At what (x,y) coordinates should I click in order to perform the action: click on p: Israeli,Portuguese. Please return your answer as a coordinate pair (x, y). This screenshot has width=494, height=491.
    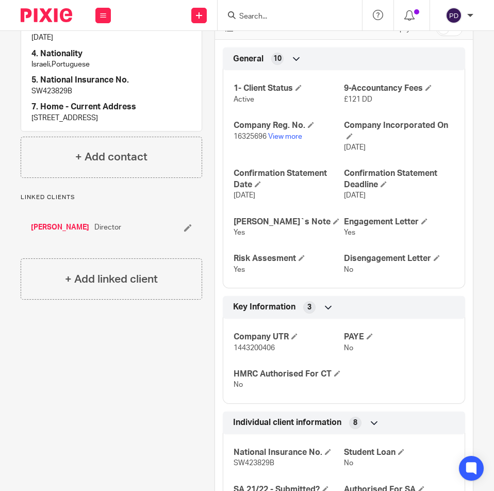
    Looking at the image, I should click on (111, 65).